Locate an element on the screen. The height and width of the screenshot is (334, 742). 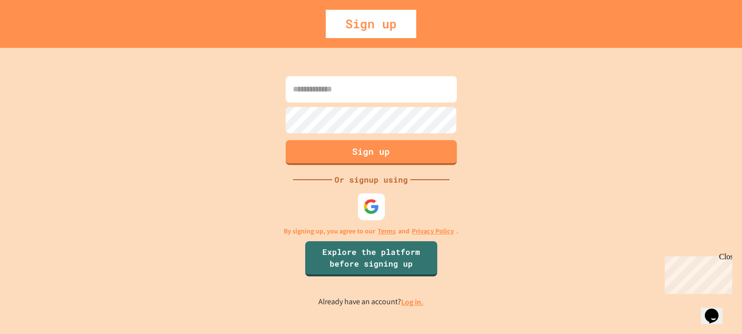
a: Privacy Policy is located at coordinates (433, 231).